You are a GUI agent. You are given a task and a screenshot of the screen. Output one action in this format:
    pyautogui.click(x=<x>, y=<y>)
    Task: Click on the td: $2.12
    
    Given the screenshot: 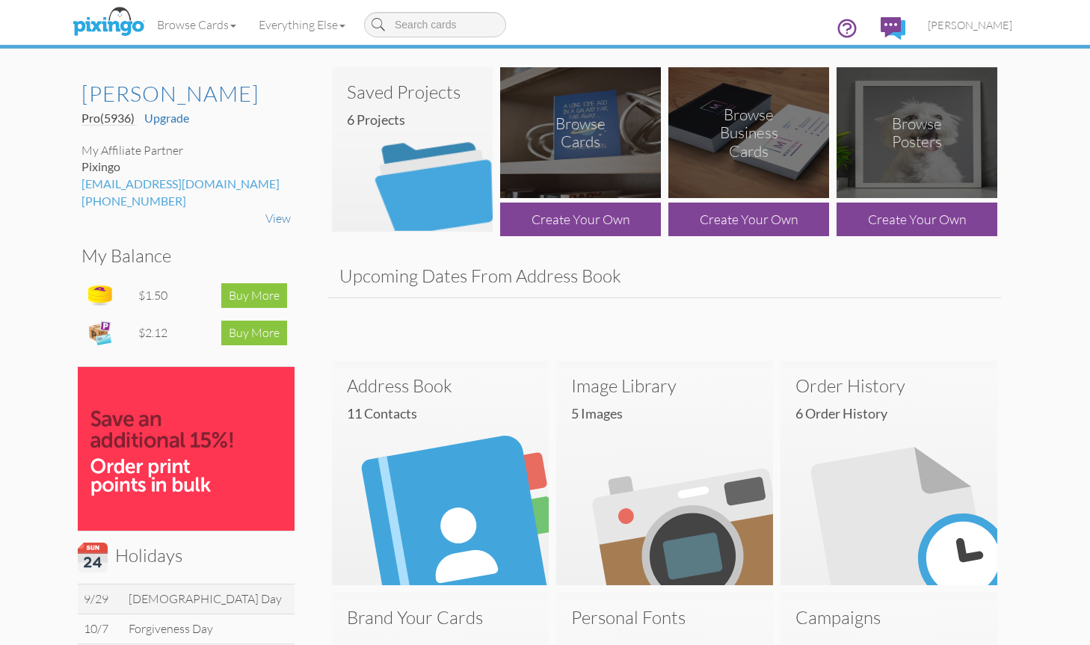 What is the action you would take?
    pyautogui.click(x=161, y=333)
    